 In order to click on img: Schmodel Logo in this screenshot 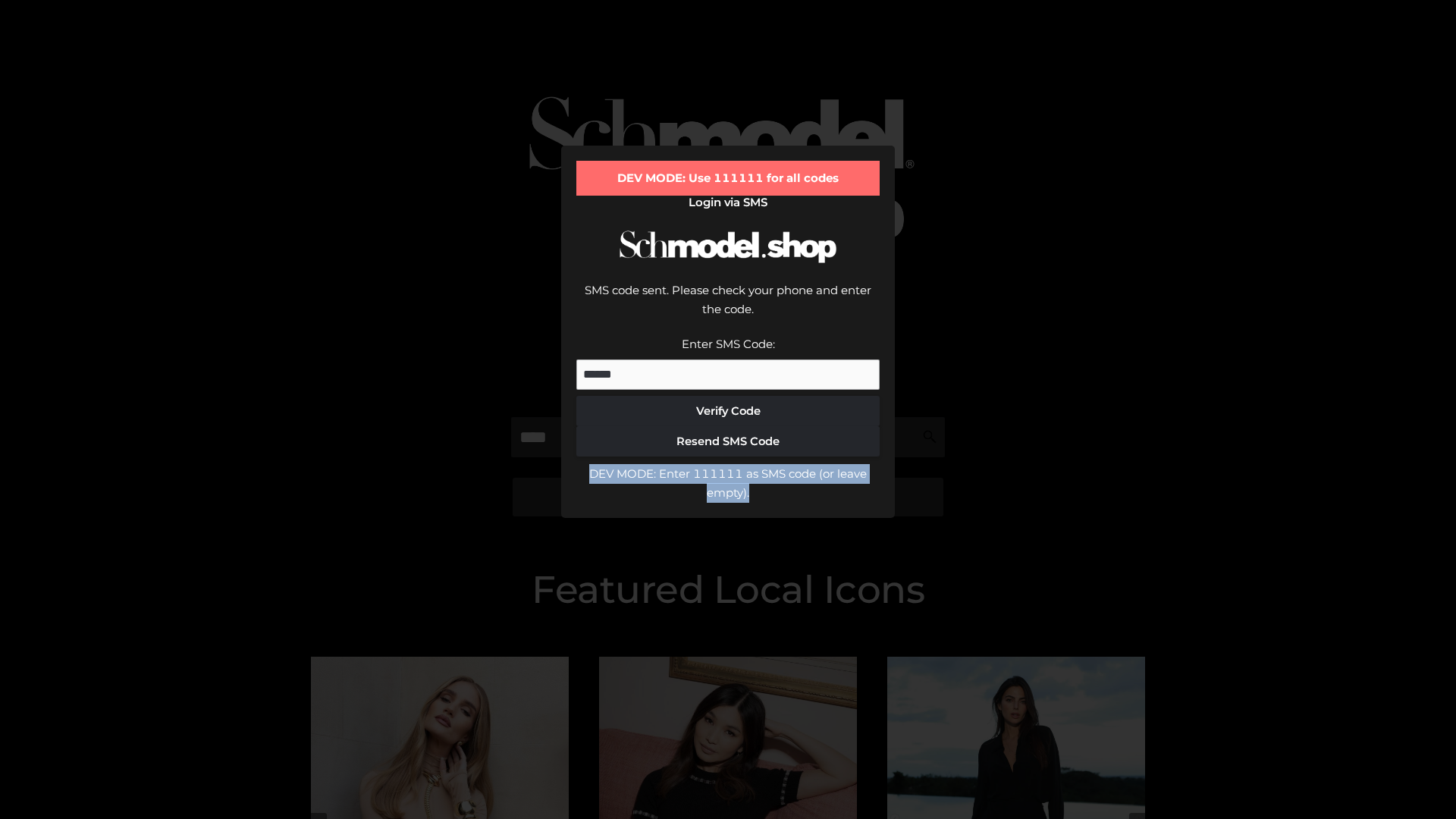, I will do `click(728, 246)`.